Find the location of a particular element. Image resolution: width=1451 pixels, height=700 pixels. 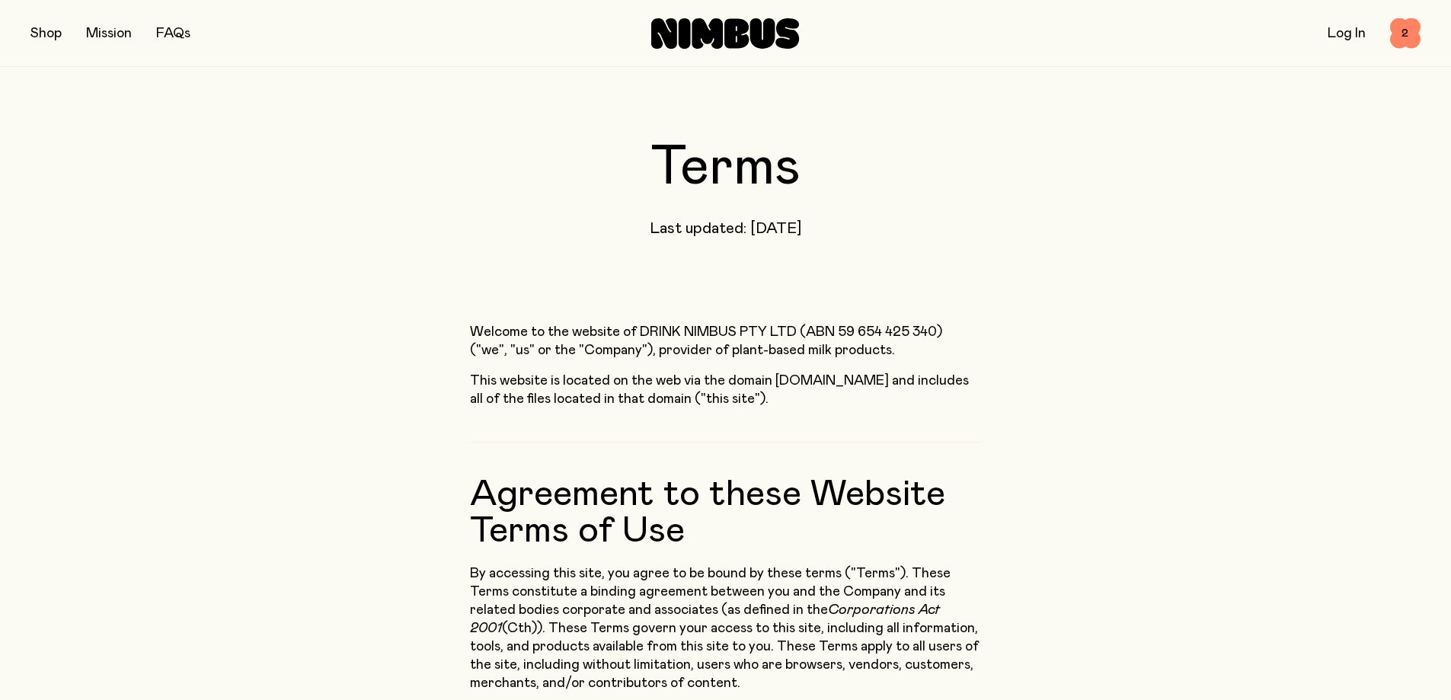

h1: Terms is located at coordinates (725, 168).